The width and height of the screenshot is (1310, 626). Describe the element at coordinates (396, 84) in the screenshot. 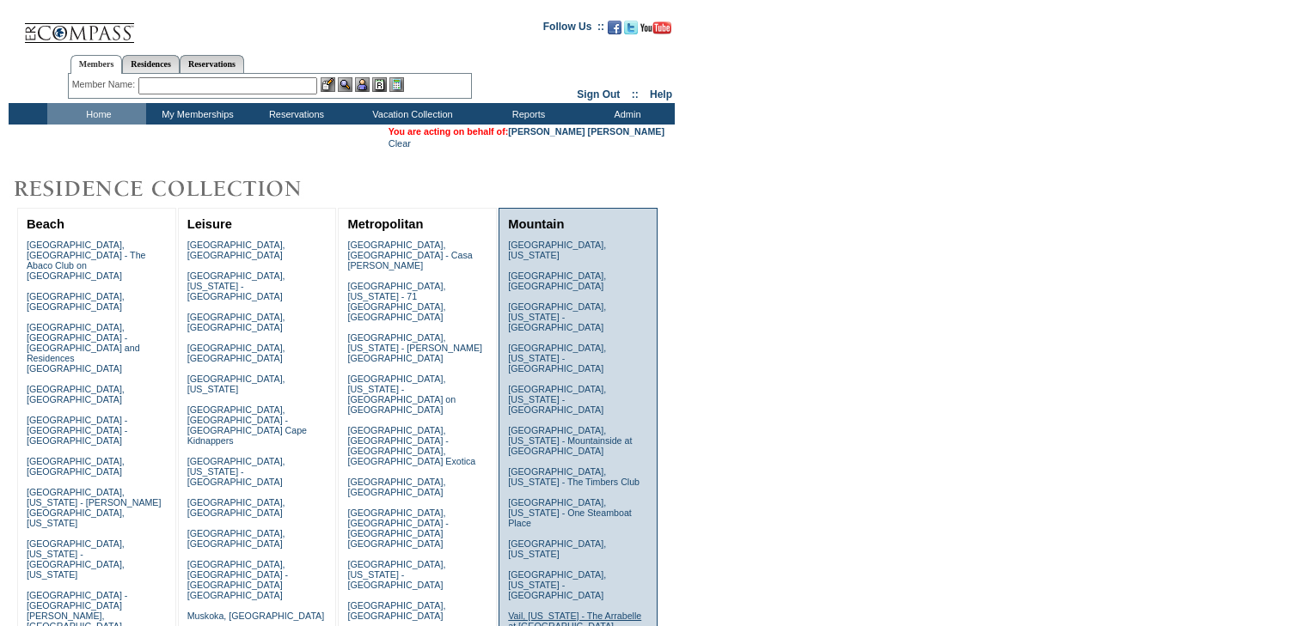

I see `img: b_calculator.gif` at that location.